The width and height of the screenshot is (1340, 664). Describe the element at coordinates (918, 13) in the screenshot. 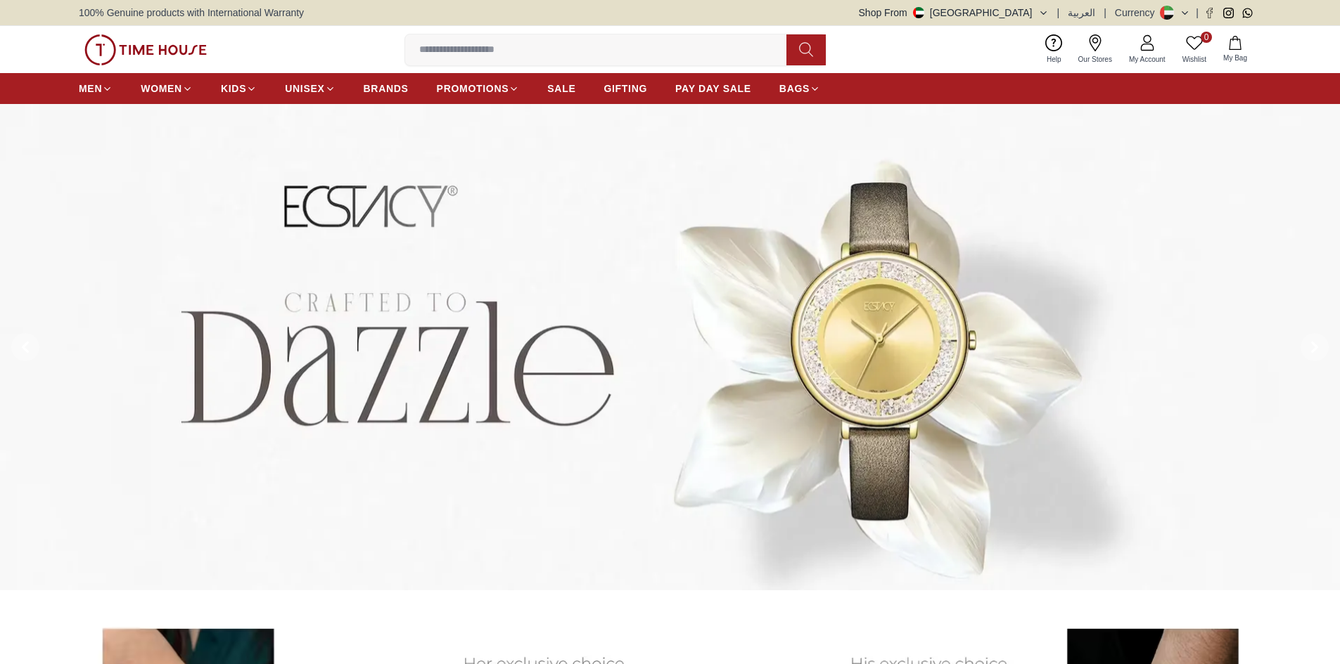

I see `img: United Arab Emirates` at that location.